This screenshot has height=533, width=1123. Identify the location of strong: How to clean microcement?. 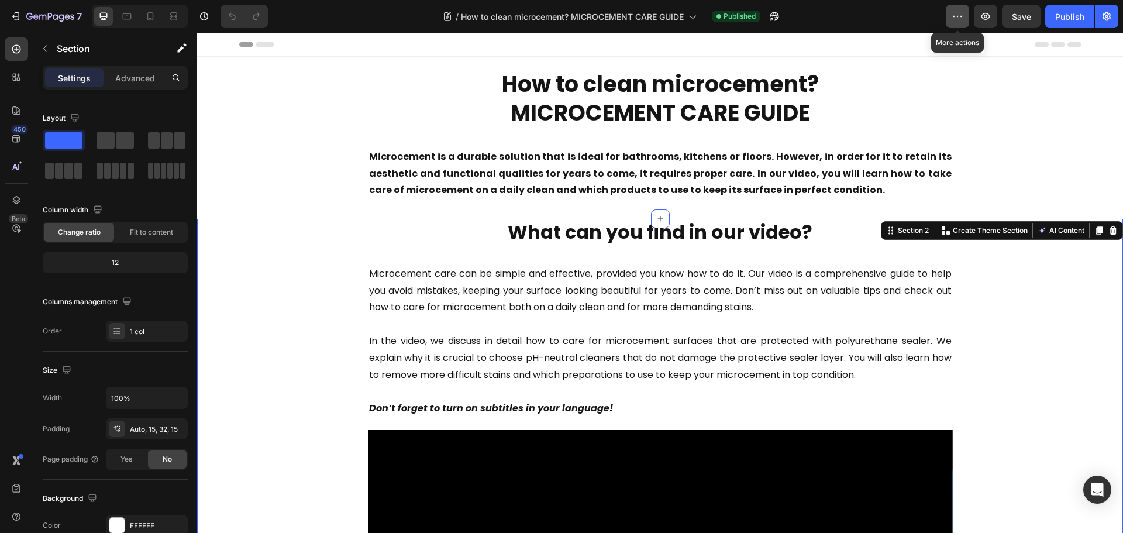
(463, 51).